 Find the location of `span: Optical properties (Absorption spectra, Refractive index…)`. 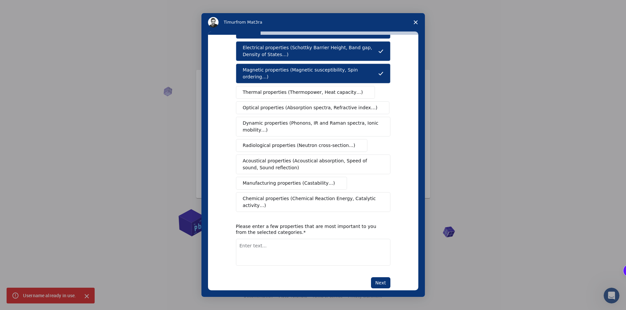

span: Optical properties (Absorption spectra, Refractive index…) is located at coordinates (310, 108).